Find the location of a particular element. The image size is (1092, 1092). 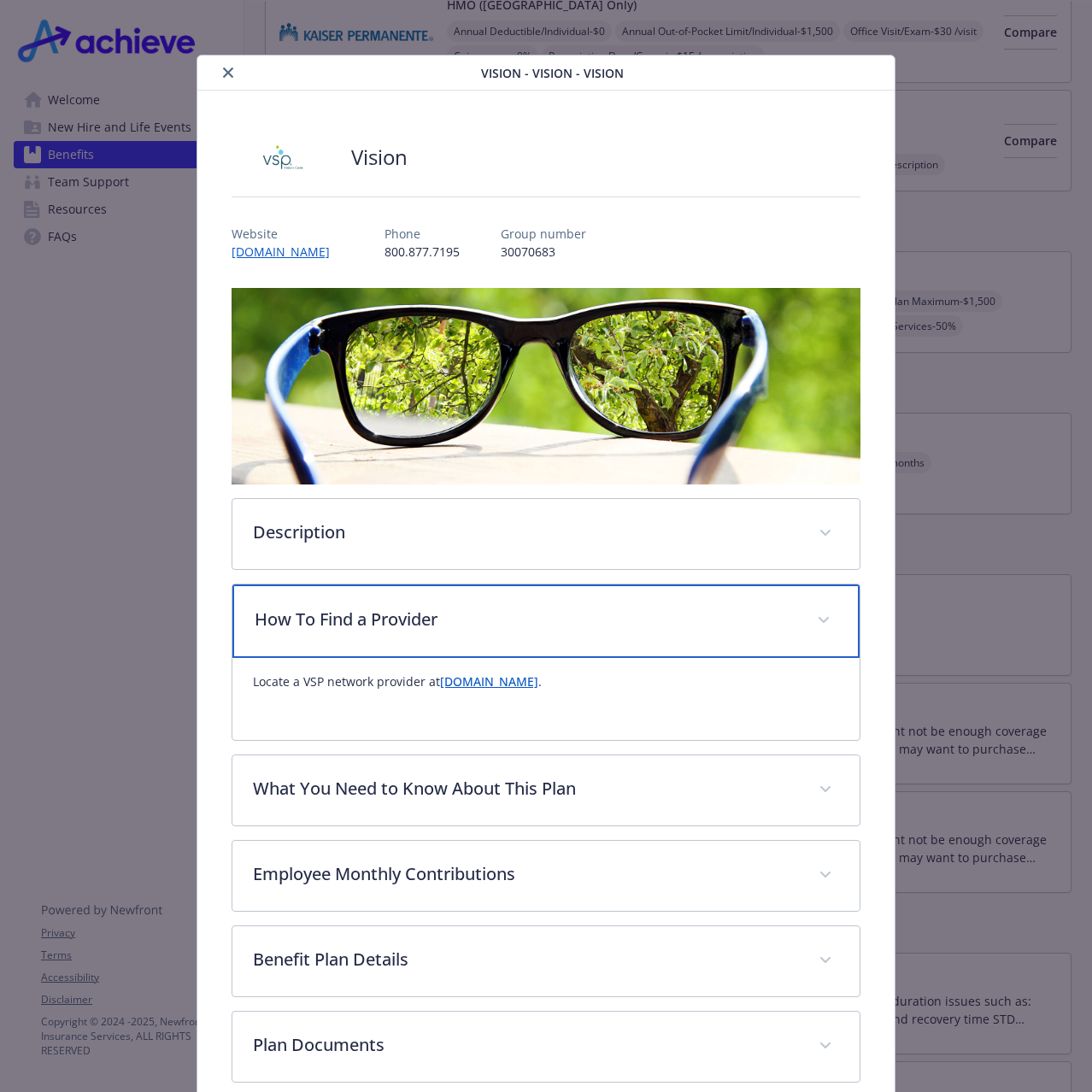

div: Benefit Plan Details is located at coordinates (546, 961).